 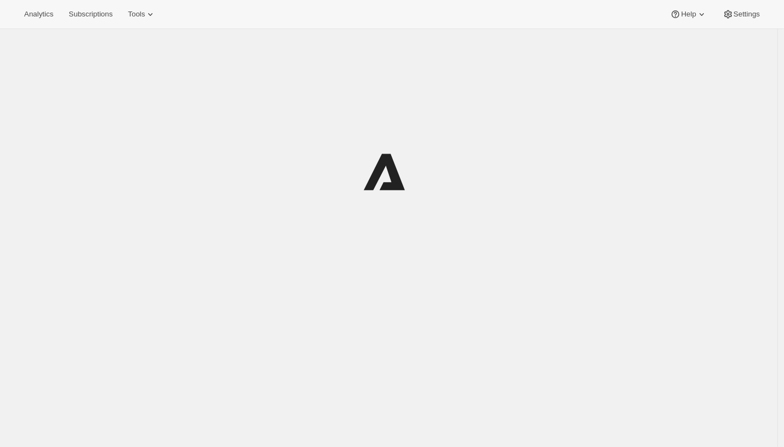 I want to click on span: Analytics, so click(x=38, y=14).